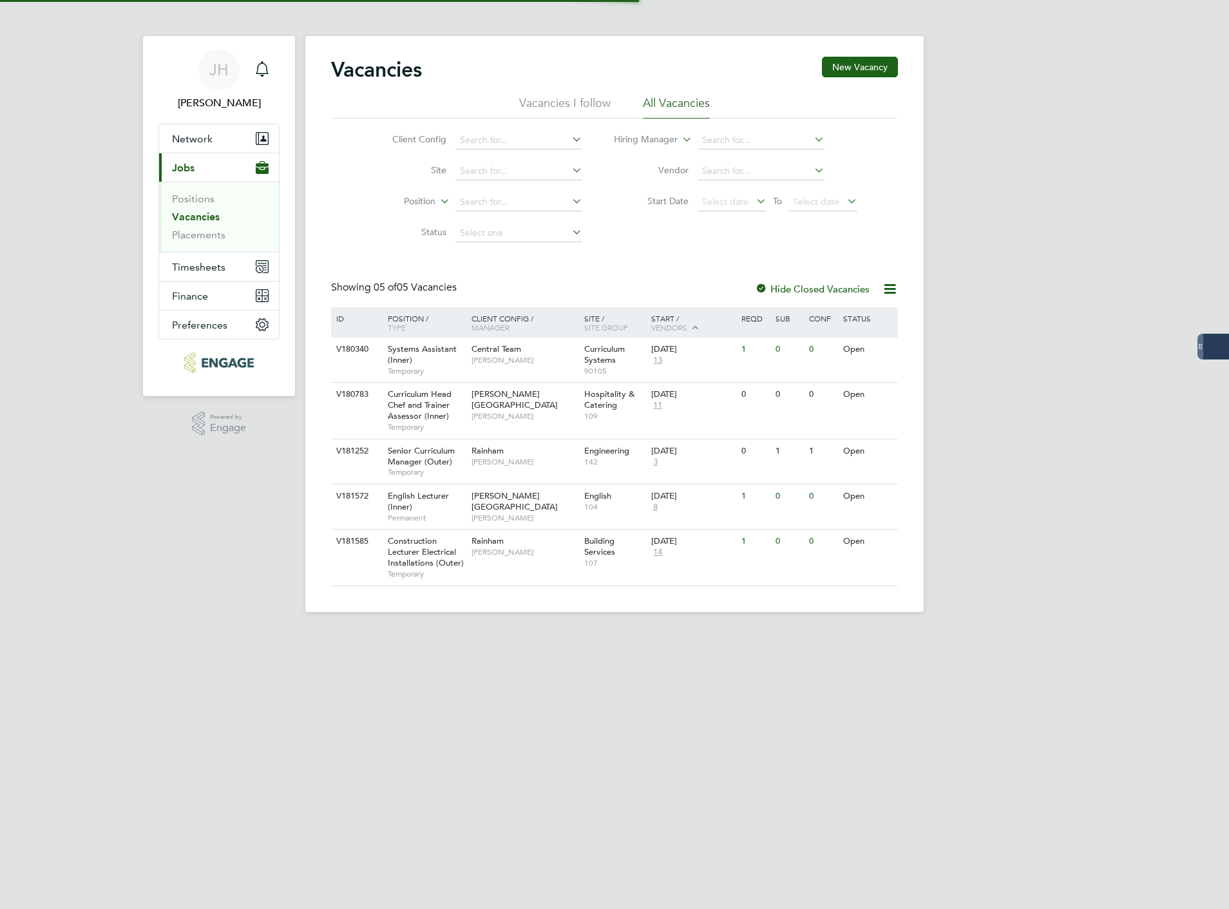  I want to click on span: Vendors, so click(669, 327).